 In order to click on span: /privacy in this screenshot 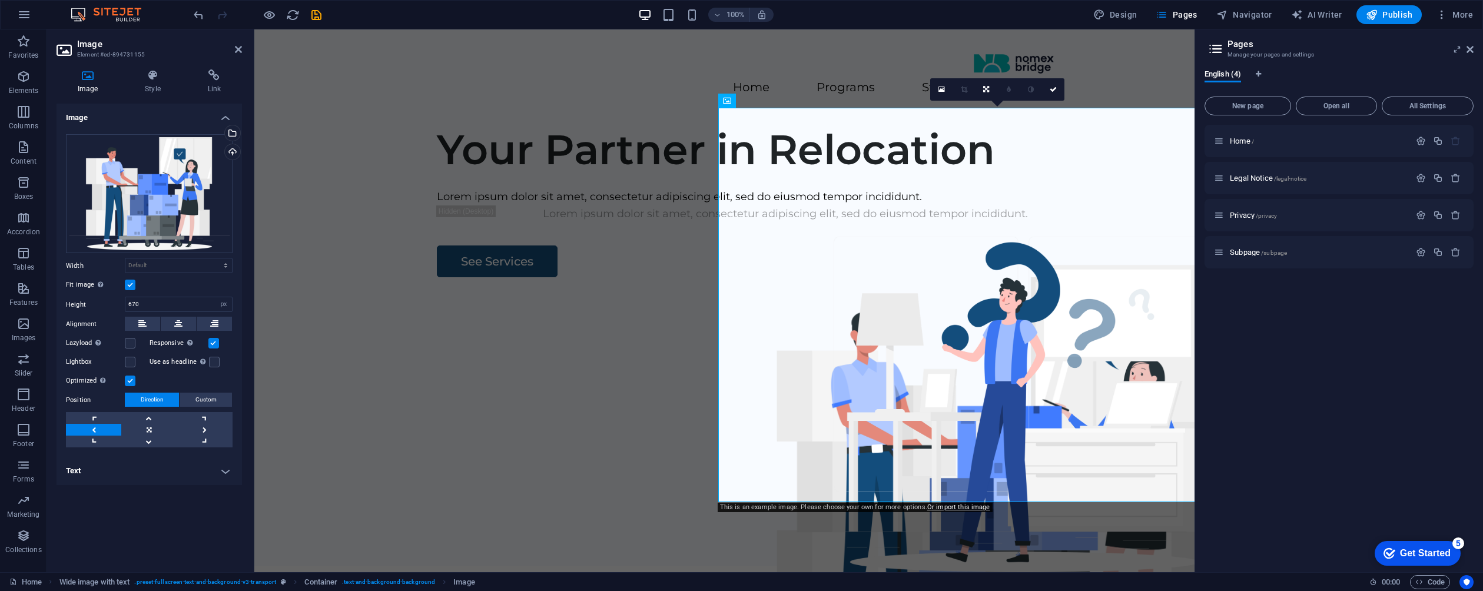, I will do `click(1266, 215)`.